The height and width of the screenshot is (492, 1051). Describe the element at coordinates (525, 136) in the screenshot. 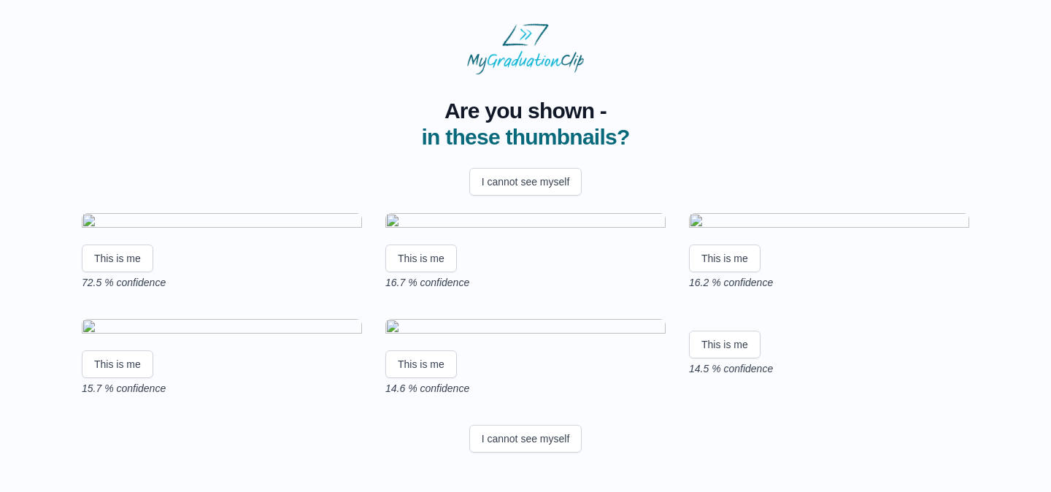

I see `span: in these thumbnails?` at that location.